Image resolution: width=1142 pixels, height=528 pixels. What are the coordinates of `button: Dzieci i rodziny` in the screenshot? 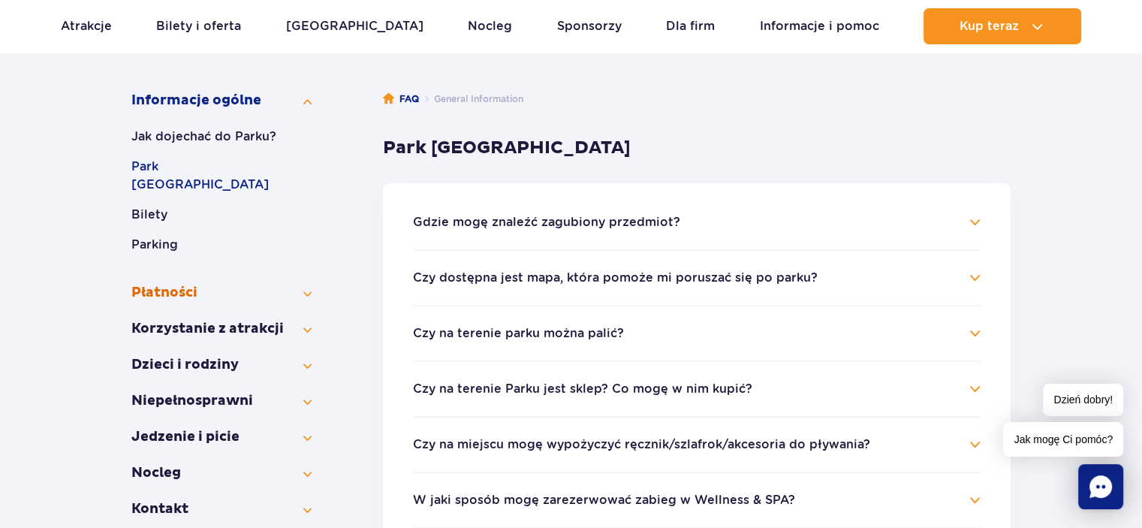 It's located at (222, 365).